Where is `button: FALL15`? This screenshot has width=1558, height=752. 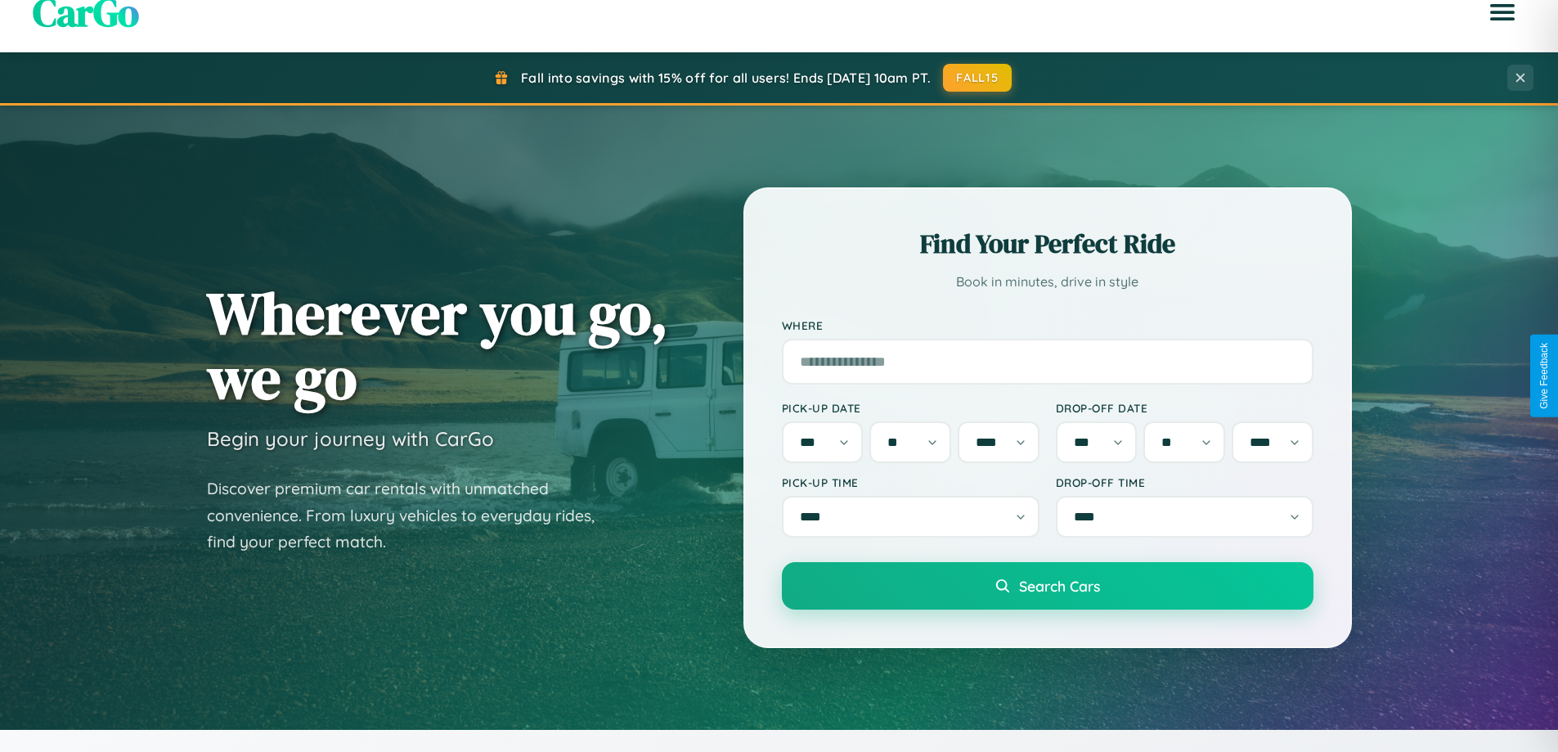
button: FALL15 is located at coordinates (978, 78).